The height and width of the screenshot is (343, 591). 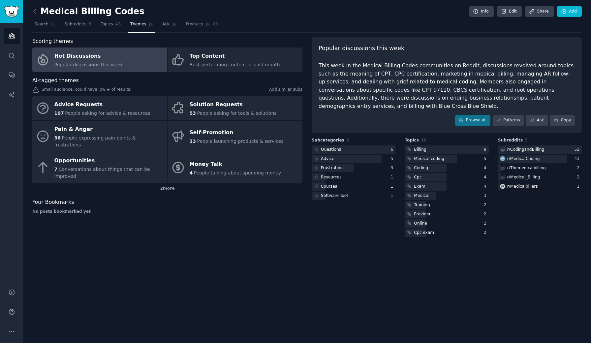 I want to click on a: Billing8, so click(x=446, y=149).